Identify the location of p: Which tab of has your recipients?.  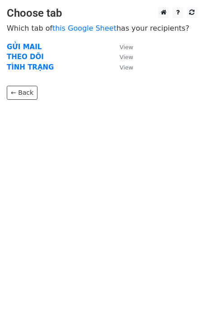
(102, 28).